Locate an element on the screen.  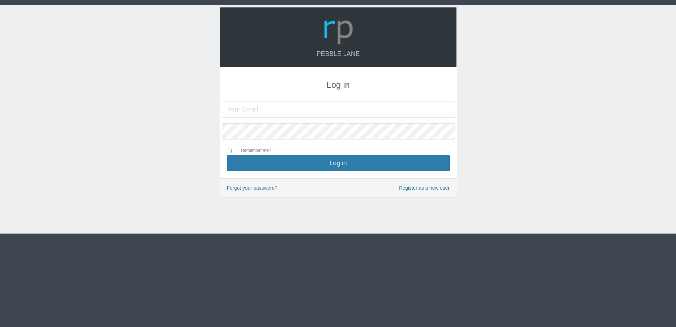
input: Remember me? is located at coordinates (229, 151).